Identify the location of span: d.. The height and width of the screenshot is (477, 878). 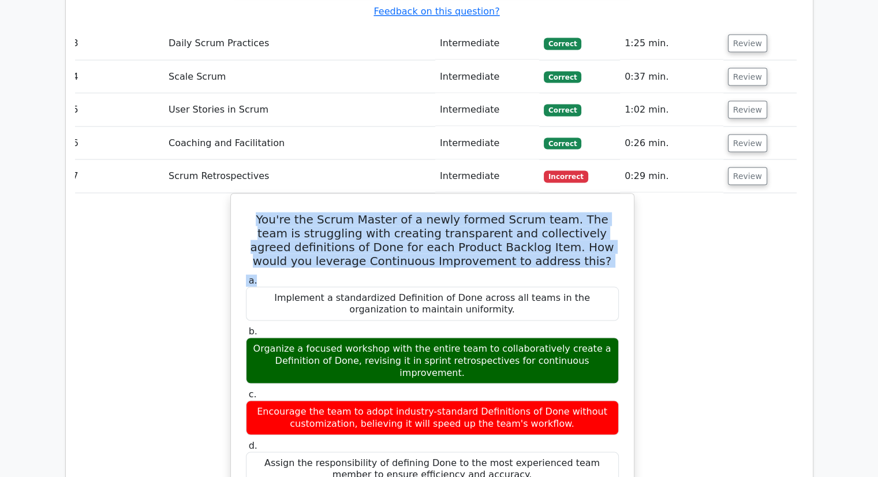
(253, 444).